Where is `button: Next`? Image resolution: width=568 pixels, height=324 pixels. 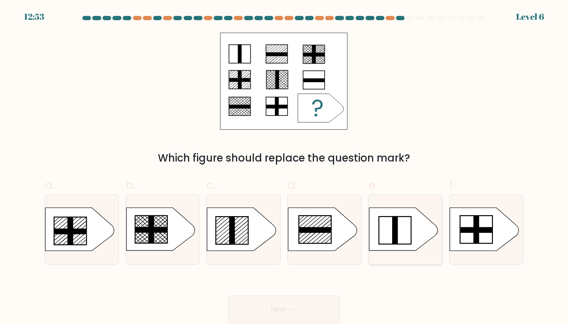
button: Next is located at coordinates (284, 309).